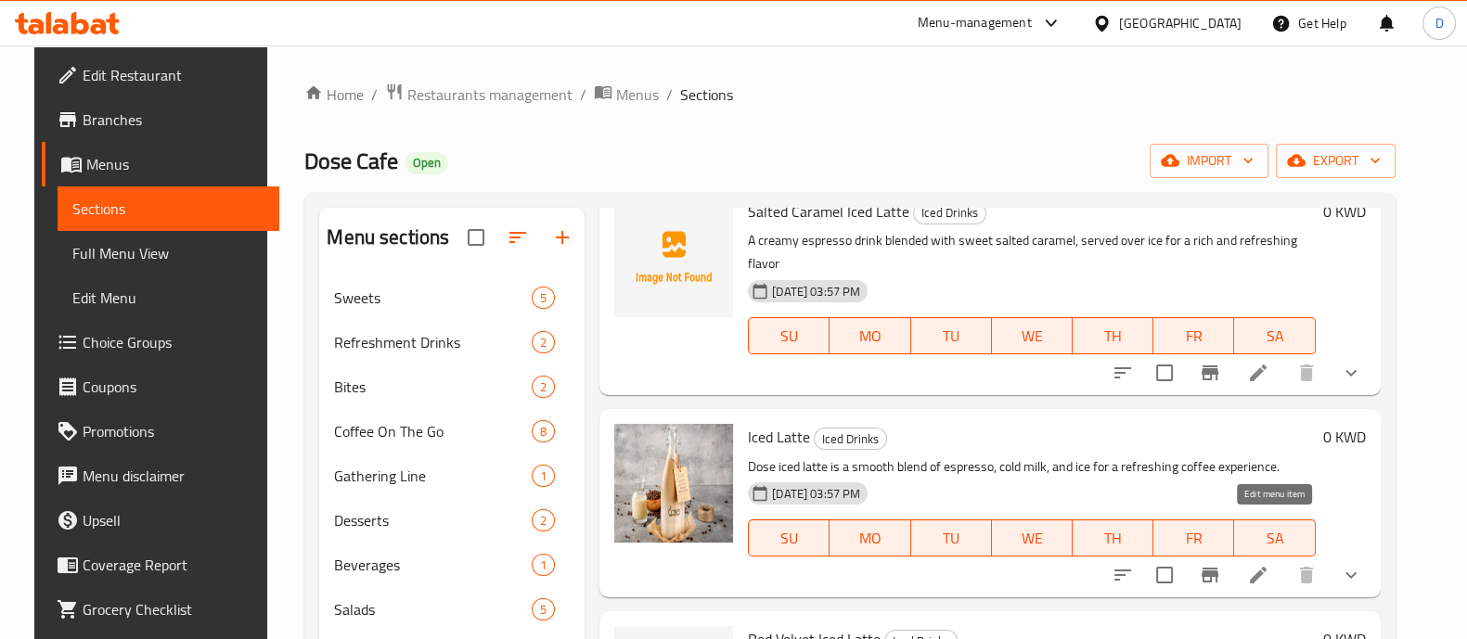  What do you see at coordinates (168, 298) in the screenshot?
I see `a: Edit Menu` at bounding box center [168, 298].